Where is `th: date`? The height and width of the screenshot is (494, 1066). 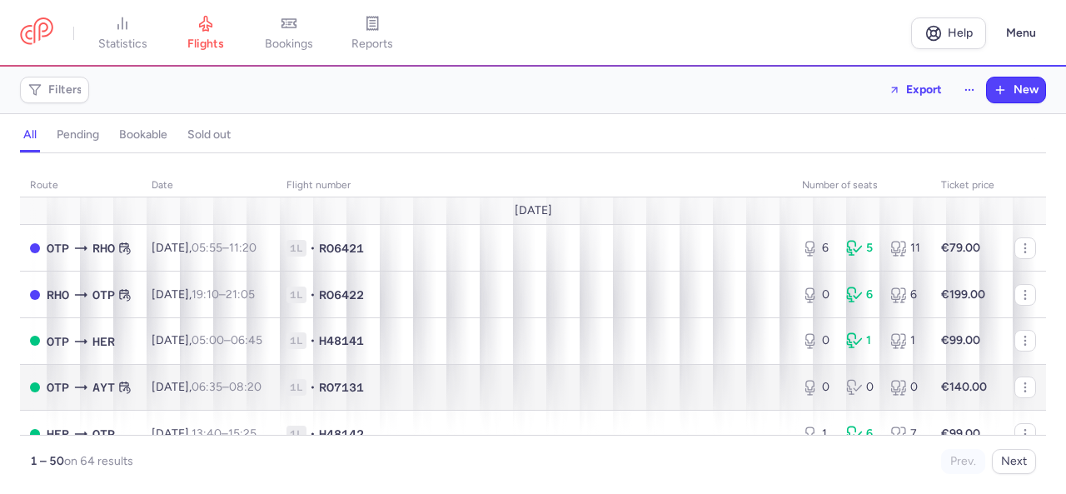
th: date is located at coordinates (209, 186).